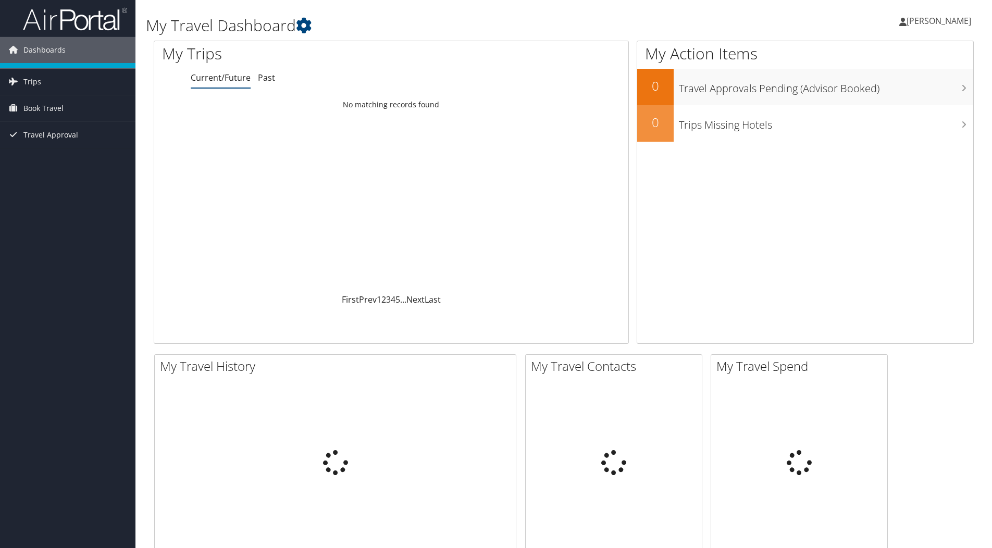 Image resolution: width=992 pixels, height=548 pixels. Describe the element at coordinates (368, 300) in the screenshot. I see `a: Prev` at that location.